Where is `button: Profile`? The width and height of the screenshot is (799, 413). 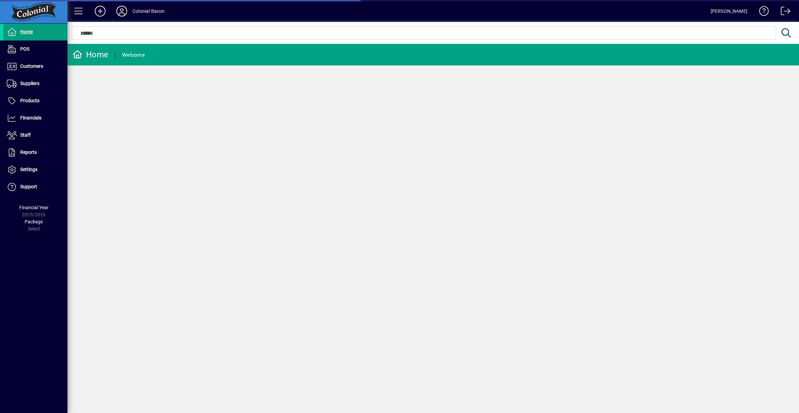 button: Profile is located at coordinates (122, 11).